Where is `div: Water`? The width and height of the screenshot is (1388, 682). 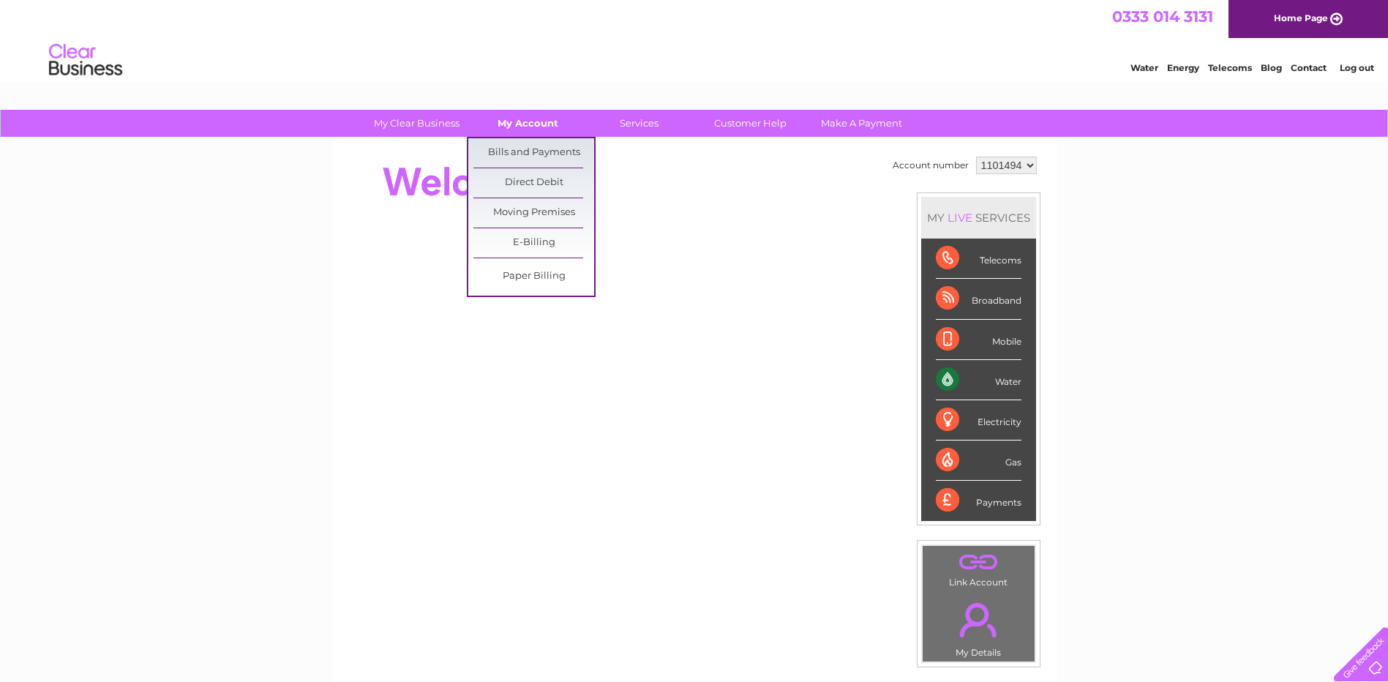 div: Water is located at coordinates (978, 380).